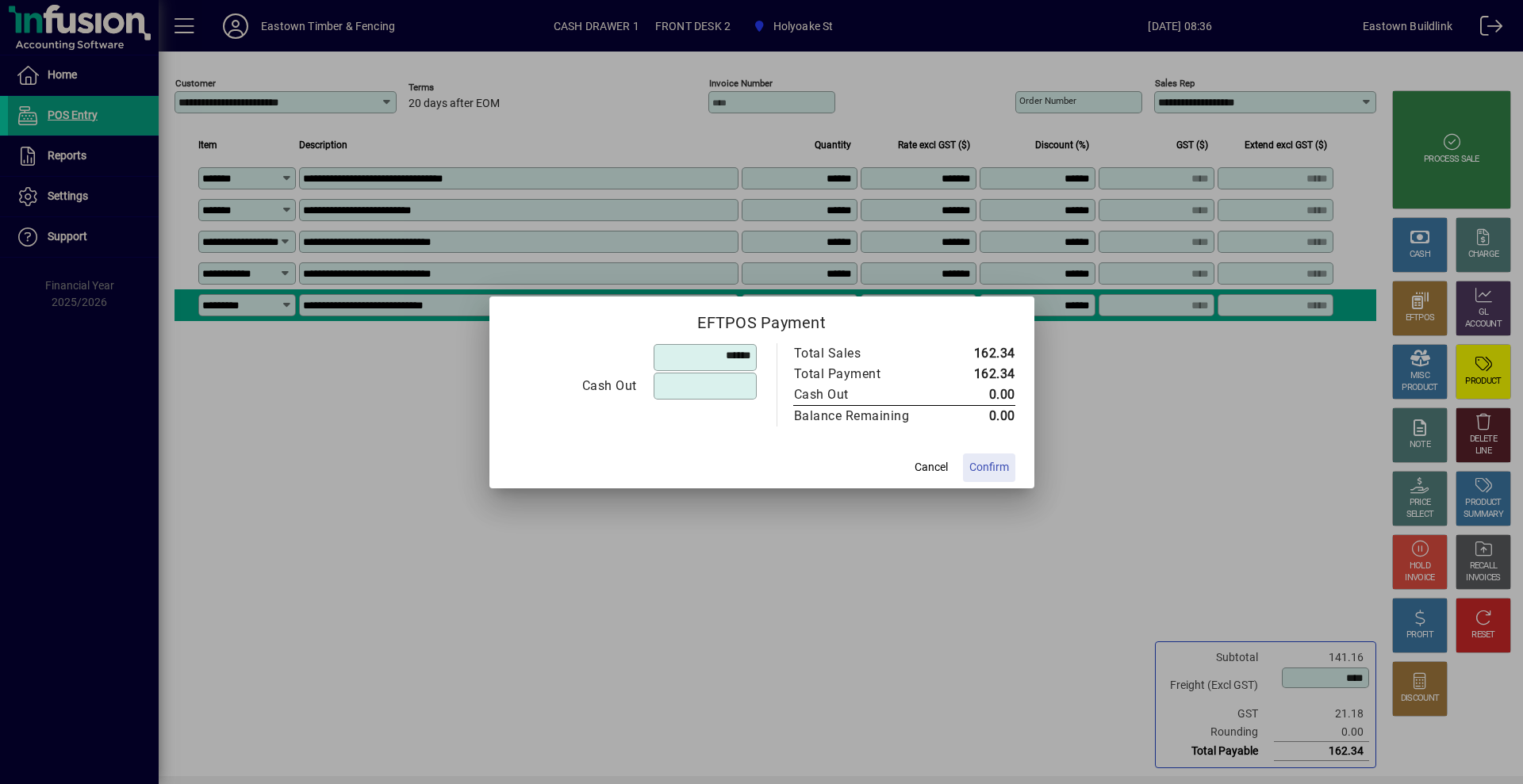 The width and height of the screenshot is (1523, 784). I want to click on button: Cancel, so click(931, 468).